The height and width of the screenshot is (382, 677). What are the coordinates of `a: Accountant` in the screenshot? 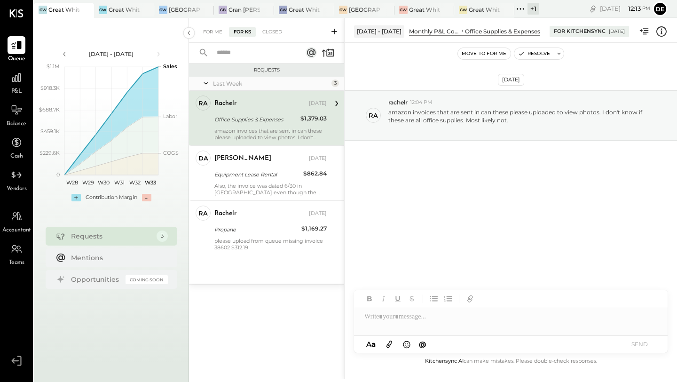 It's located at (16, 221).